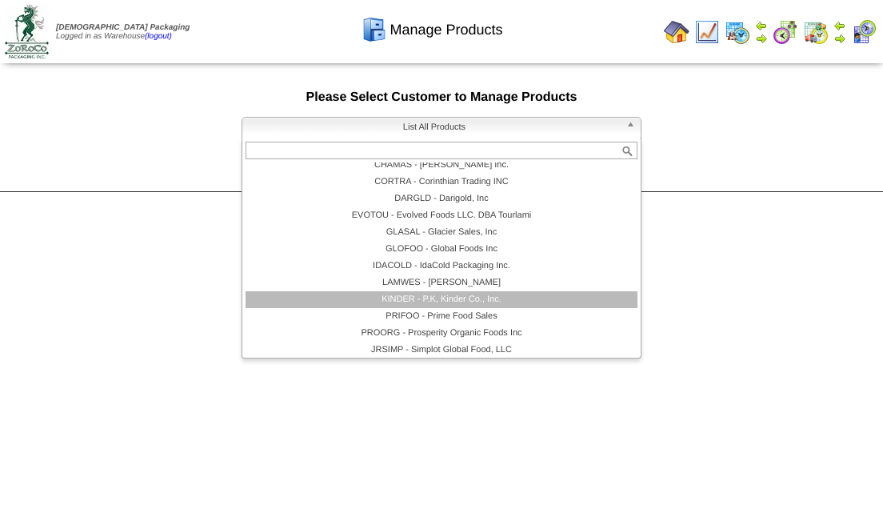  Describe the element at coordinates (816, 32) in the screenshot. I see `img: calendarinout.gif` at that location.